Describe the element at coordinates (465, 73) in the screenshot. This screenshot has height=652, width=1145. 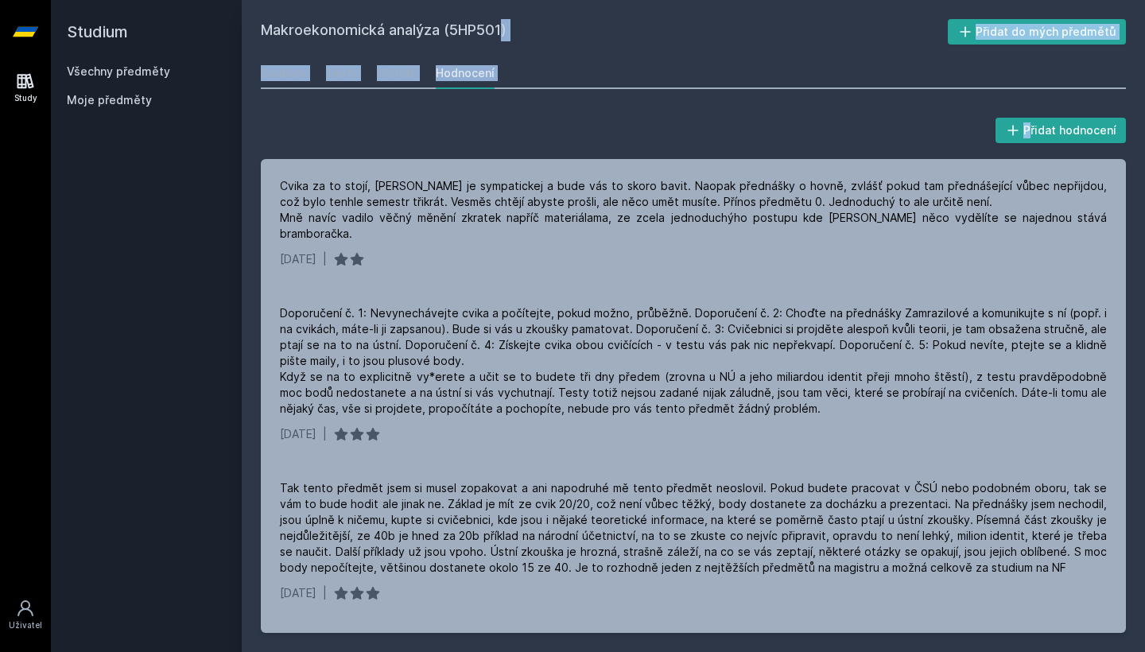
I see `div: Hodnocení` at that location.